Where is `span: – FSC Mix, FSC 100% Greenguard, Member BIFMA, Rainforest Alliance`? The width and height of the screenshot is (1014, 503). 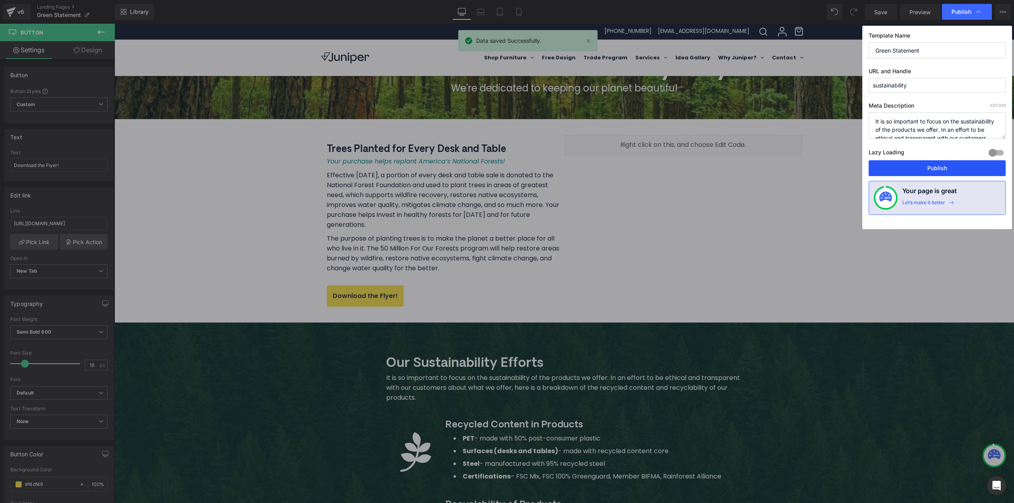
span: – FSC Mix, FSC 100% Greenguard, Member BIFMA, Rainforest Alliance is located at coordinates (477, 453).